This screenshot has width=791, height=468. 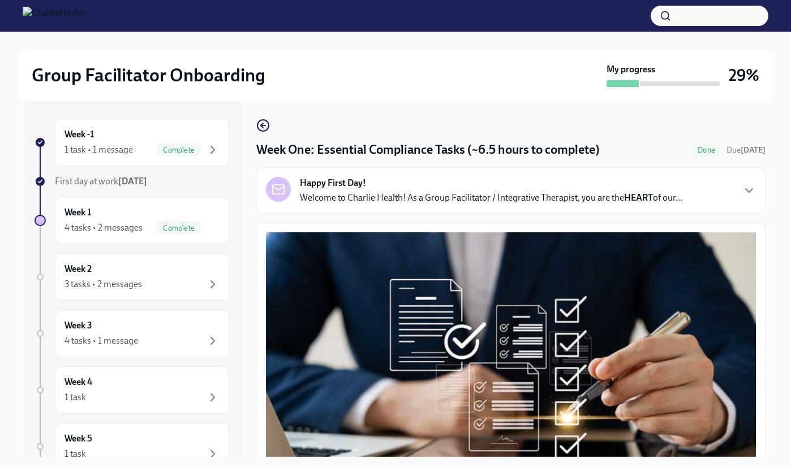 What do you see at coordinates (78, 382) in the screenshot?
I see `h6: Week 4` at bounding box center [78, 382].